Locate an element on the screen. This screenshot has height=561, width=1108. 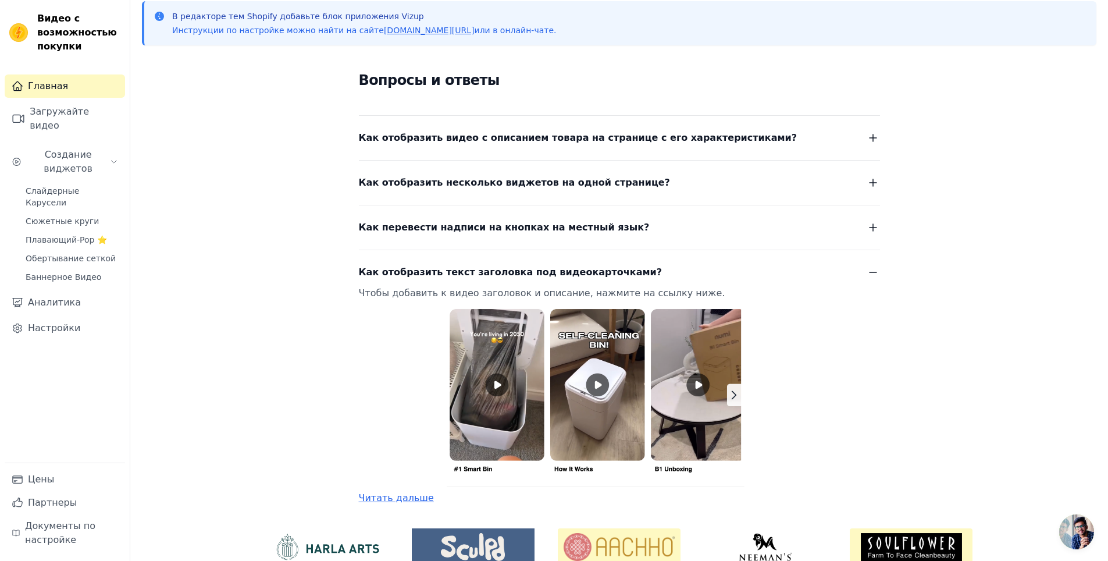
a: Слайдерные Карусели is located at coordinates (72, 197).